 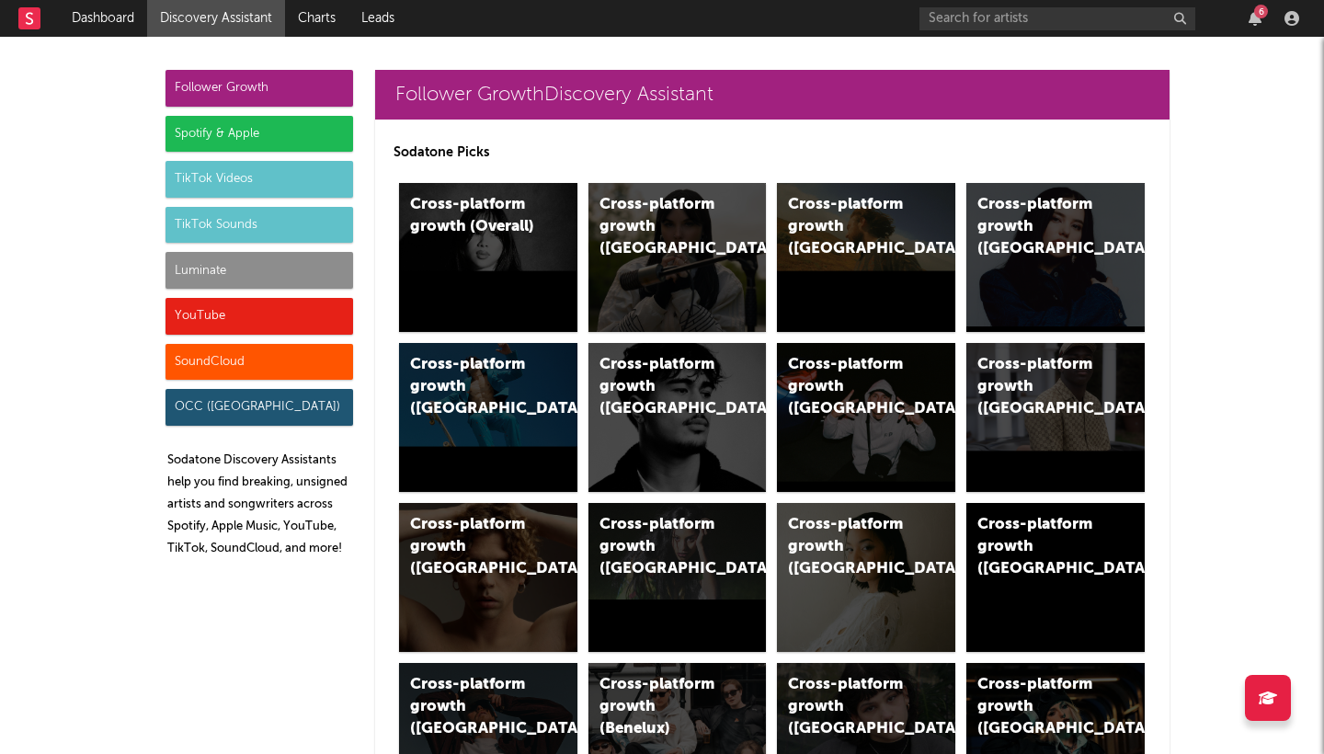 I want to click on div: 6, so click(x=1261, y=11).